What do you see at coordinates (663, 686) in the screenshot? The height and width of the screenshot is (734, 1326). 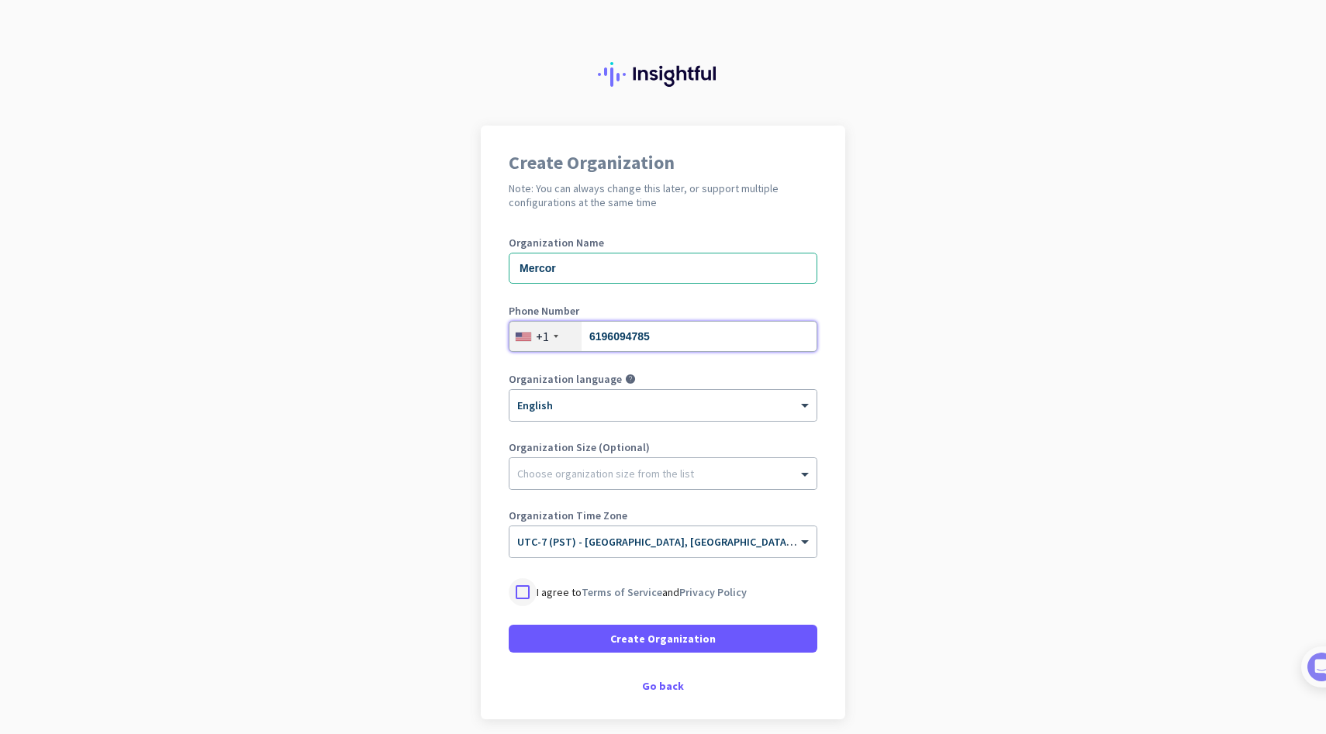 I see `div: Go back` at bounding box center [663, 686].